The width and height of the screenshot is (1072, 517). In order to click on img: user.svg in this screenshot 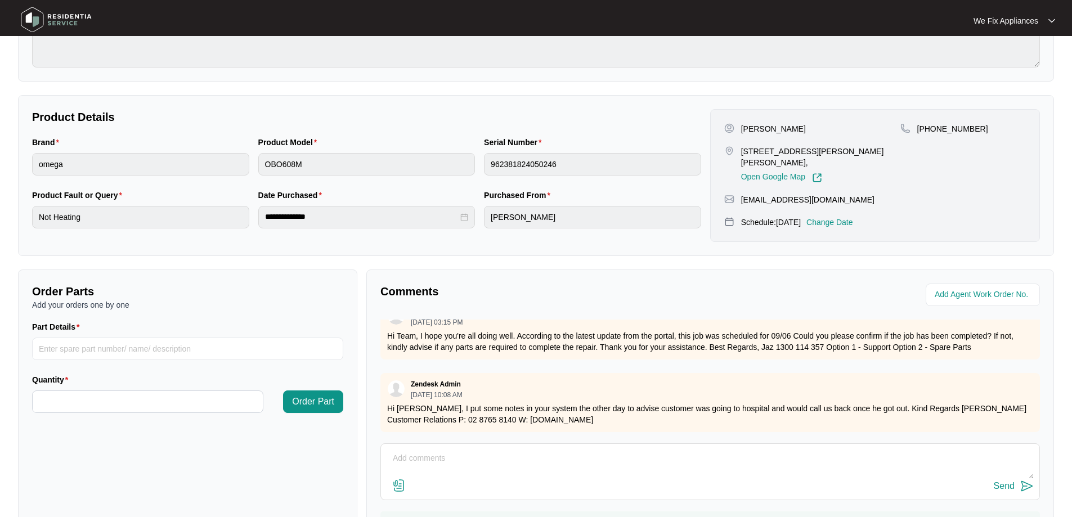, I will do `click(396, 389)`.